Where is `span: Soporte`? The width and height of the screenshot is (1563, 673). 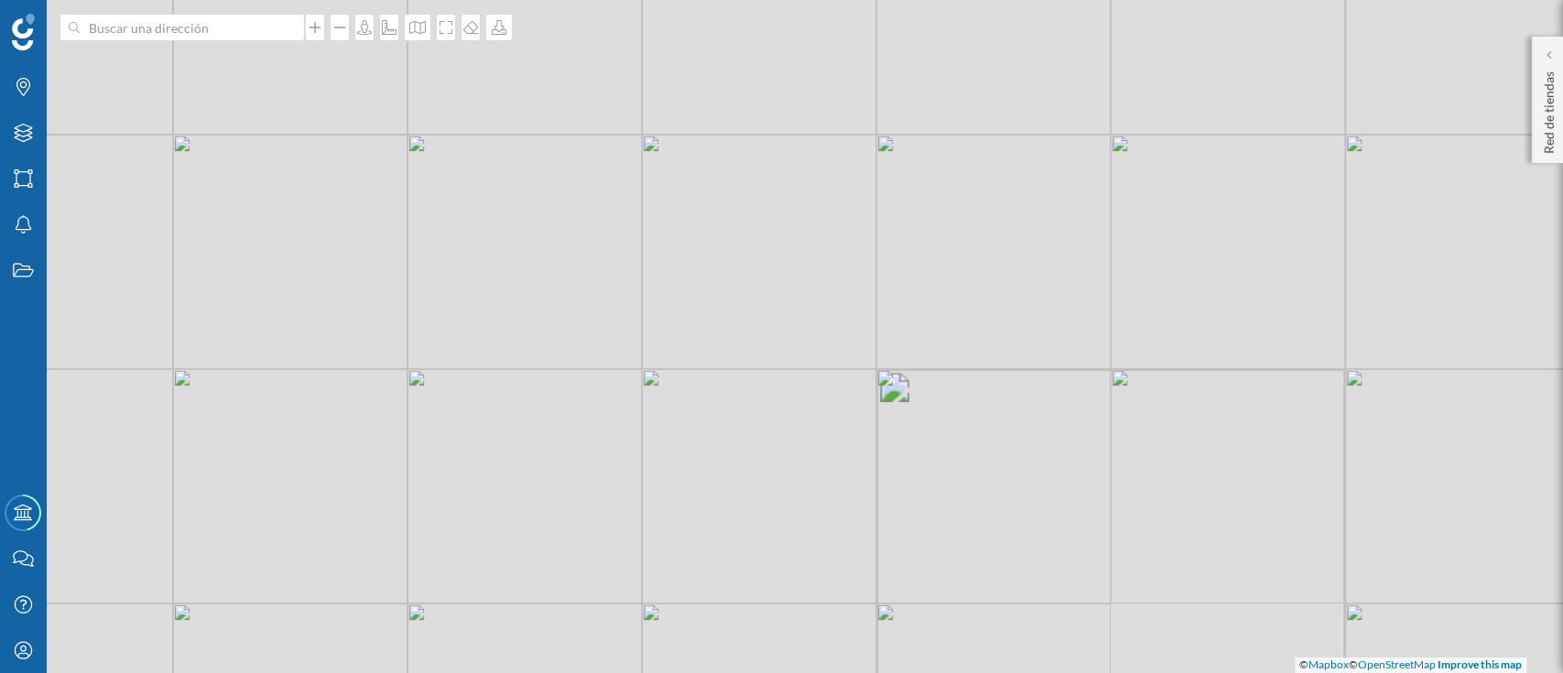 span: Soporte is located at coordinates (69, 21).